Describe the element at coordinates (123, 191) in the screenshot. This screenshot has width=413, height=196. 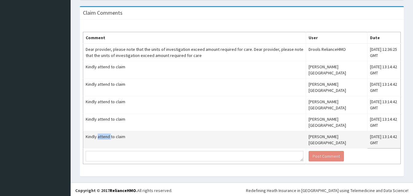
I see `a: RelianceHMO` at that location.